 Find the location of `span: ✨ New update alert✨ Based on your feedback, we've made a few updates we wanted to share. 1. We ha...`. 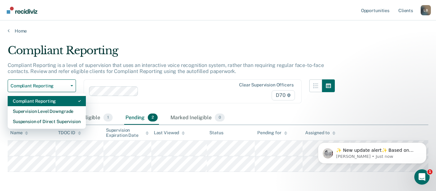

span: ✨ New update alert✨ Based on your feedback, we've made a few updates we wanted to share. 1. We ha... is located at coordinates (69, 81).